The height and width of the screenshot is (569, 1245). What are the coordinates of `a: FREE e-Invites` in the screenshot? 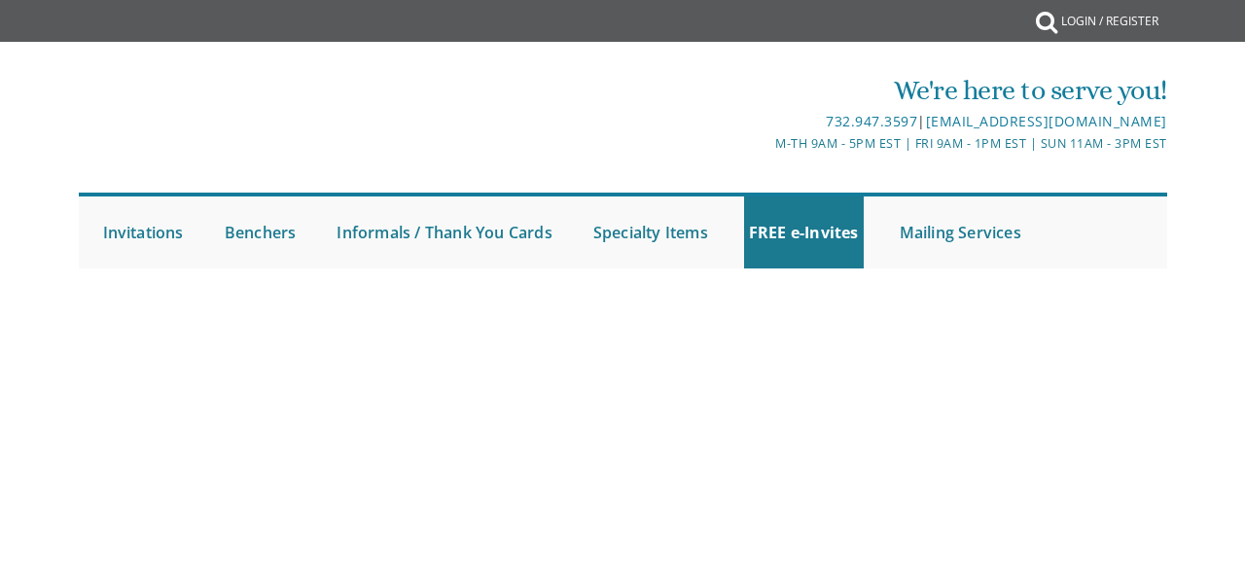 It's located at (803, 232).